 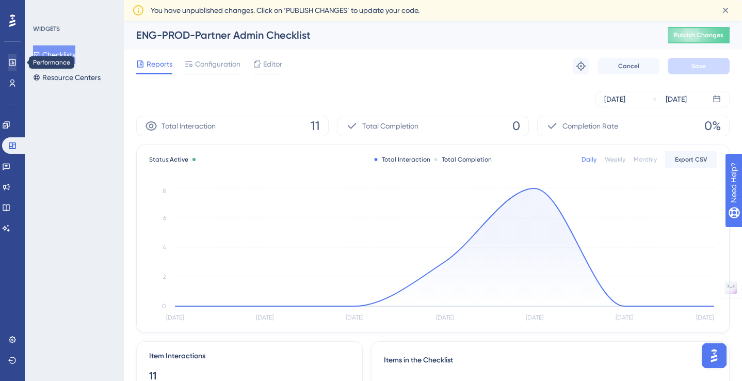 I want to click on tspan: 6, so click(x=165, y=218).